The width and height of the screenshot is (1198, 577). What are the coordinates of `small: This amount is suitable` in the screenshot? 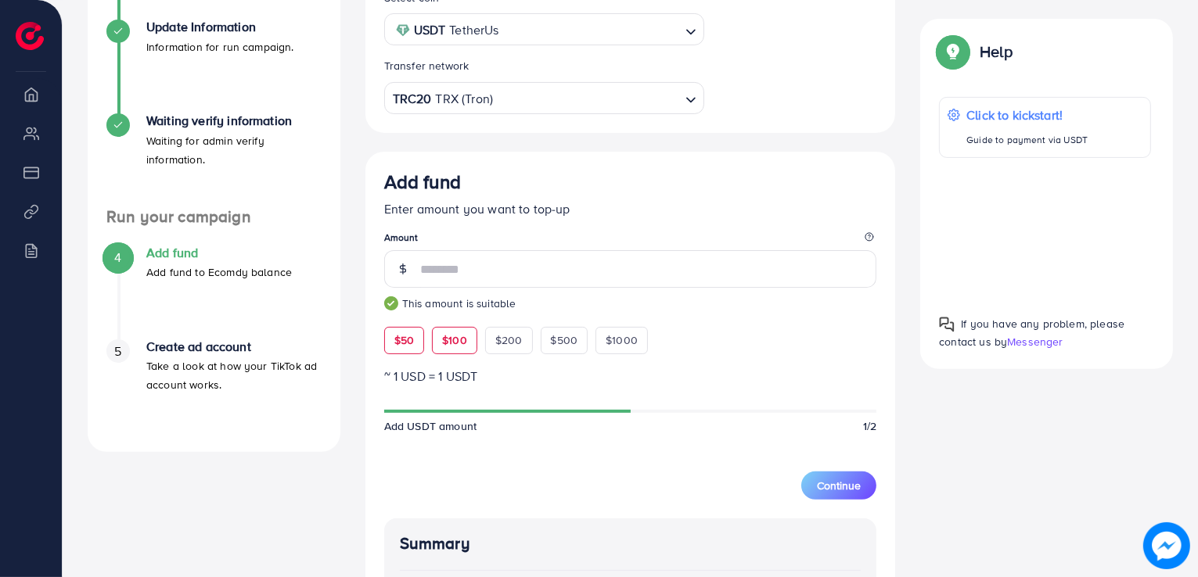 It's located at (631, 304).